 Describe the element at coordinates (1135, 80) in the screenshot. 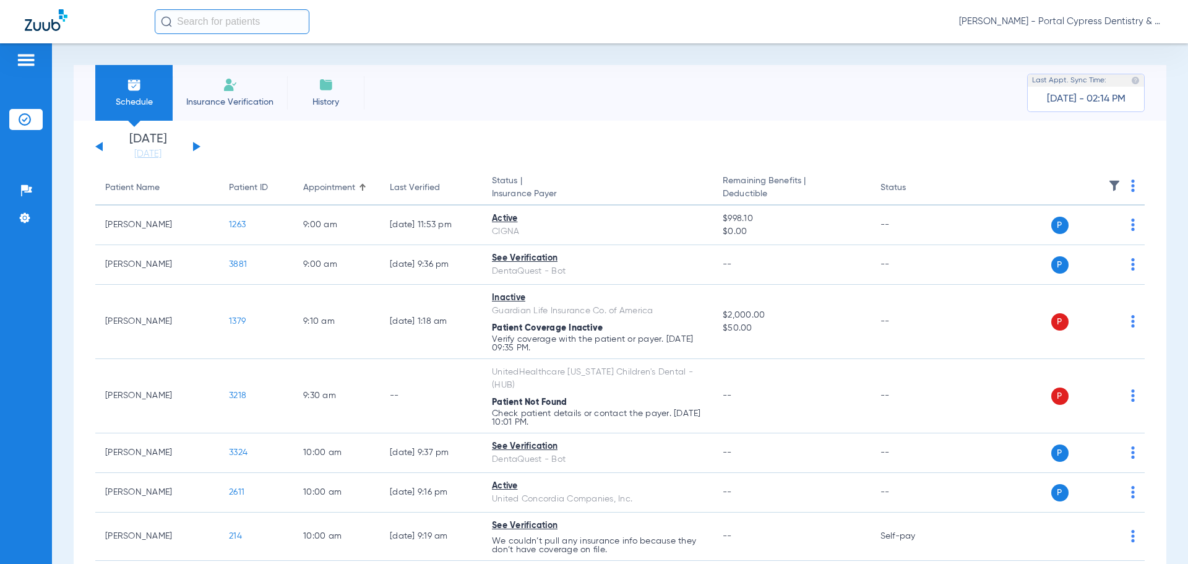

I see `img: last sync help info` at that location.